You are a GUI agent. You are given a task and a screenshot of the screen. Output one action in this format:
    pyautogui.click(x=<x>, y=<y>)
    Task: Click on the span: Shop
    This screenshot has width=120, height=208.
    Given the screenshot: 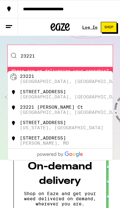 What is the action you would take?
    pyautogui.click(x=109, y=27)
    